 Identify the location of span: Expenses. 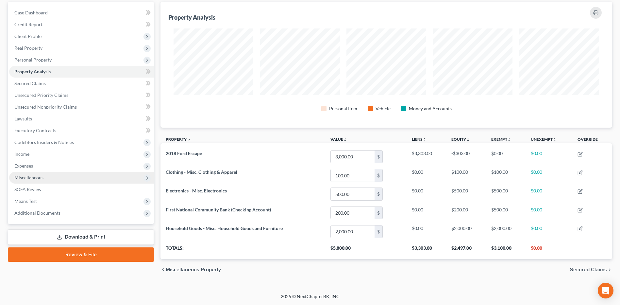
(24, 165).